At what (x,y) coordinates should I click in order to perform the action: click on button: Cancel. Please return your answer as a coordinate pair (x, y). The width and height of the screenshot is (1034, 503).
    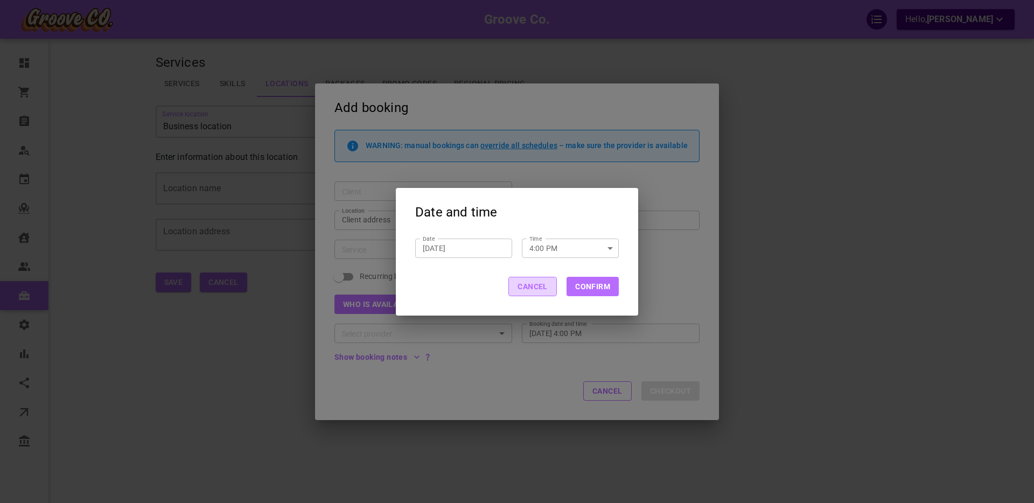
    Looking at the image, I should click on (532, 286).